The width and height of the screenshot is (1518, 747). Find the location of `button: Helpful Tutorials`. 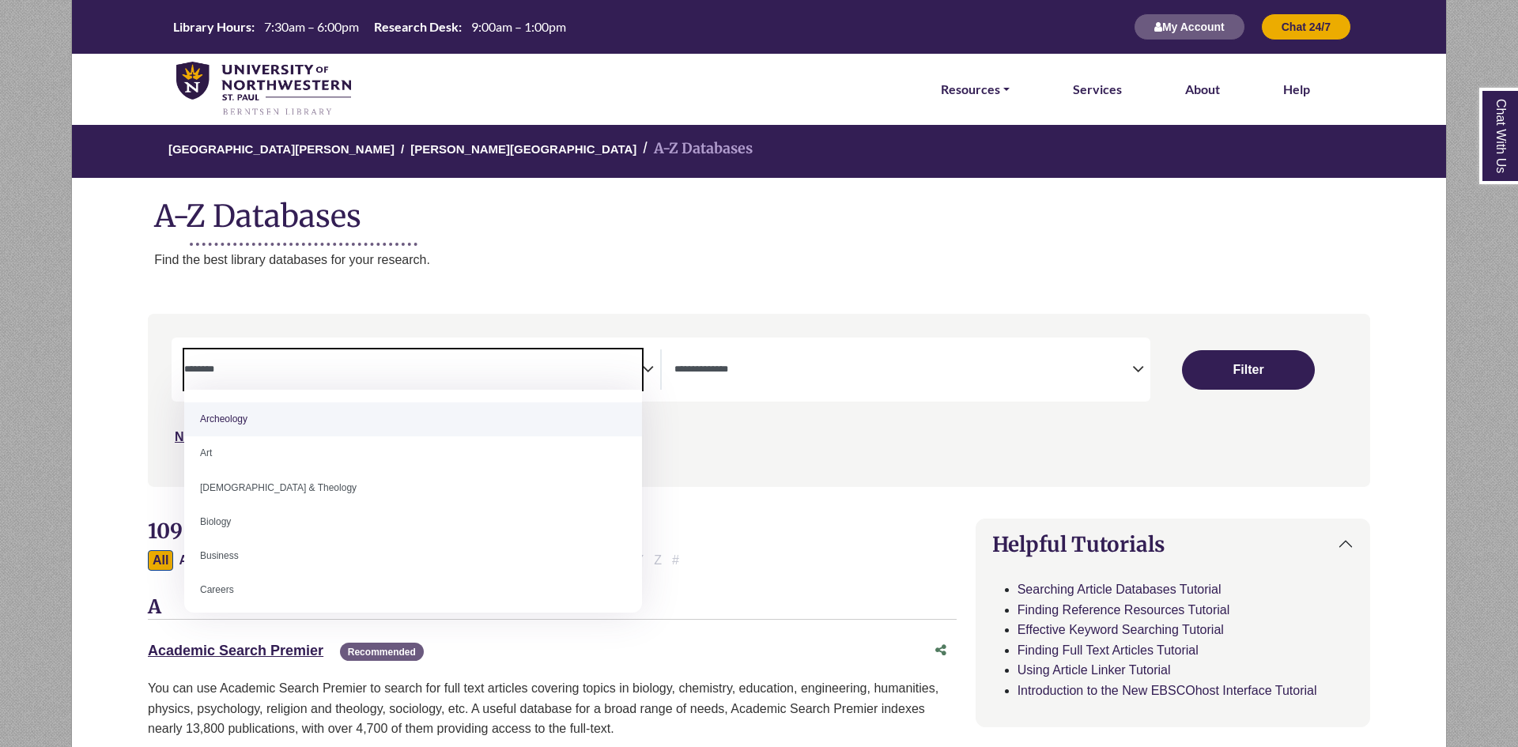

button: Helpful Tutorials is located at coordinates (1172, 544).